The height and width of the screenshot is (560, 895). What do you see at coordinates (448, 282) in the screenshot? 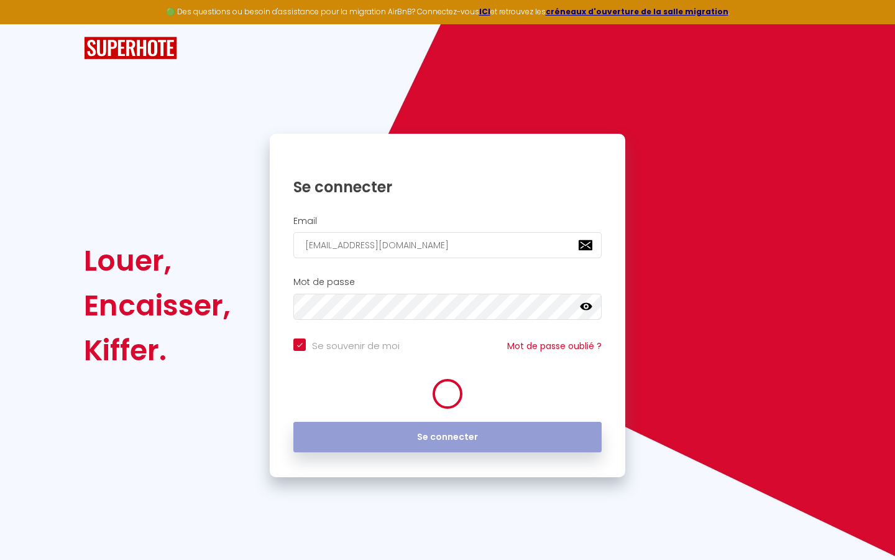
I see `h2: Mot de passe` at bounding box center [448, 282].